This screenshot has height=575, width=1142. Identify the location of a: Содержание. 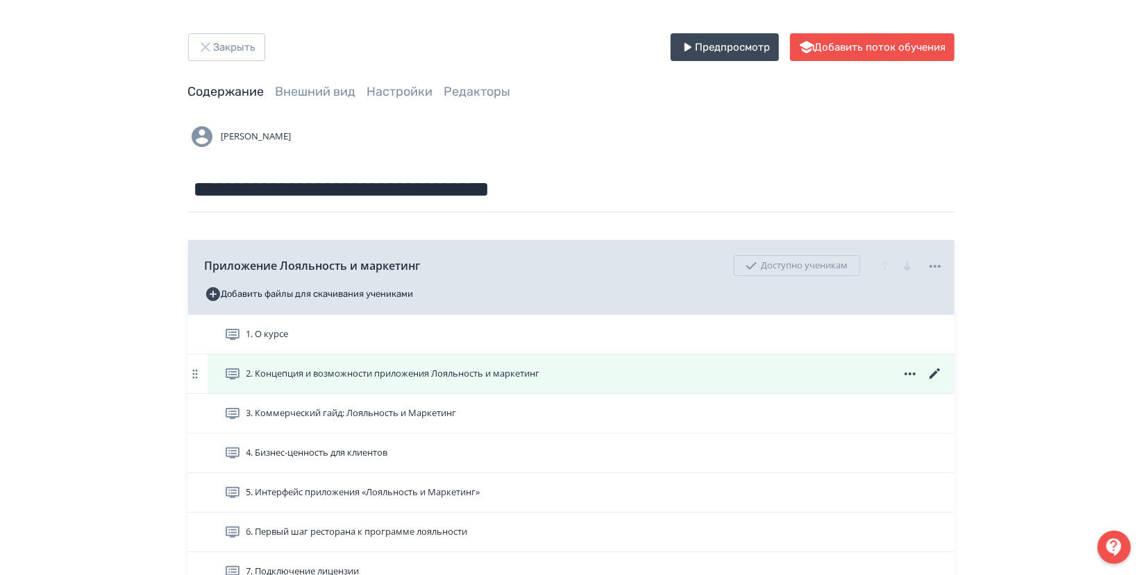
(226, 92).